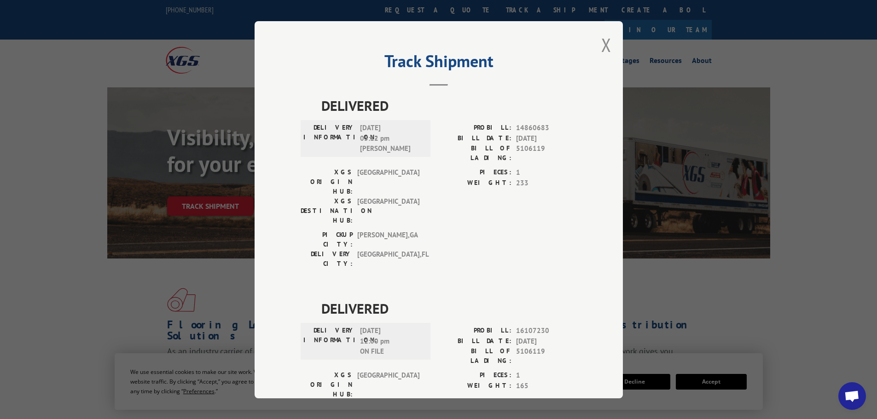 Image resolution: width=877 pixels, height=419 pixels. What do you see at coordinates (326, 211) in the screenshot?
I see `label: XGS DESTINATION HUB:` at bounding box center [326, 211].